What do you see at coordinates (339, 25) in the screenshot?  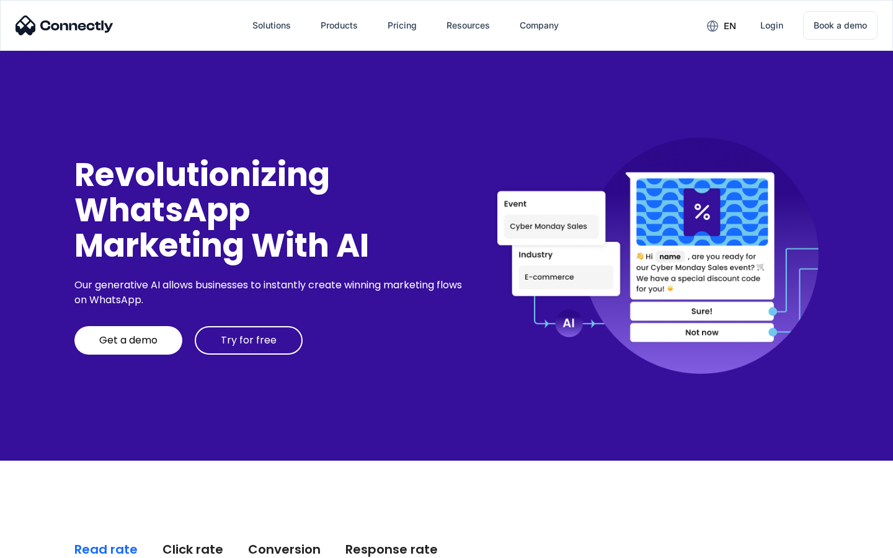 I see `div: Products` at bounding box center [339, 25].